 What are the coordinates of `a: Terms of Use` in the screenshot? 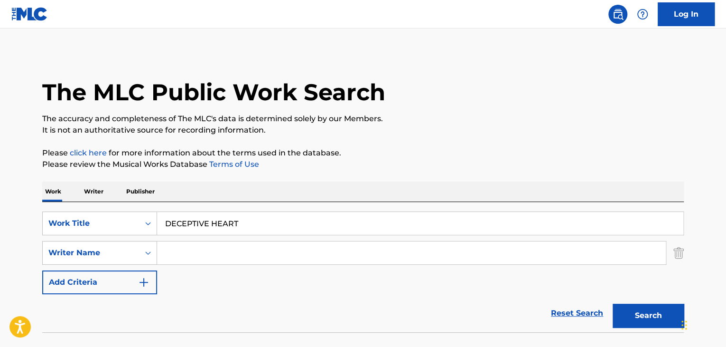 It's located at (233, 164).